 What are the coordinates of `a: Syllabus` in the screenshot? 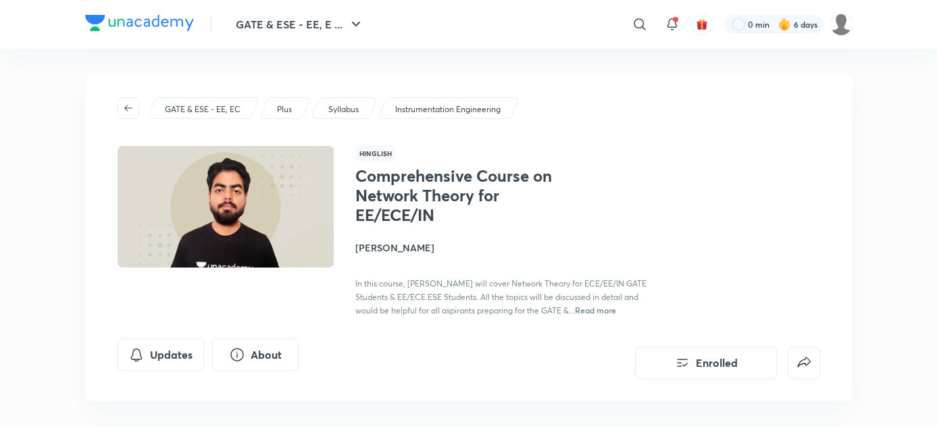 It's located at (343, 109).